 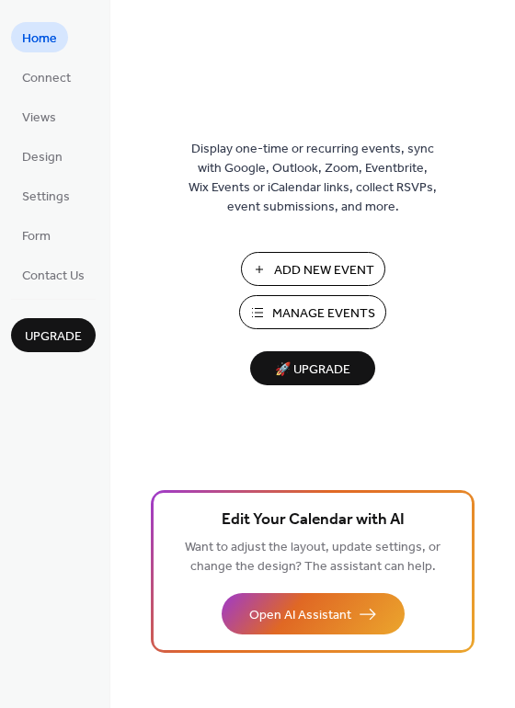 What do you see at coordinates (39, 116) in the screenshot?
I see `a: Views` at bounding box center [39, 116].